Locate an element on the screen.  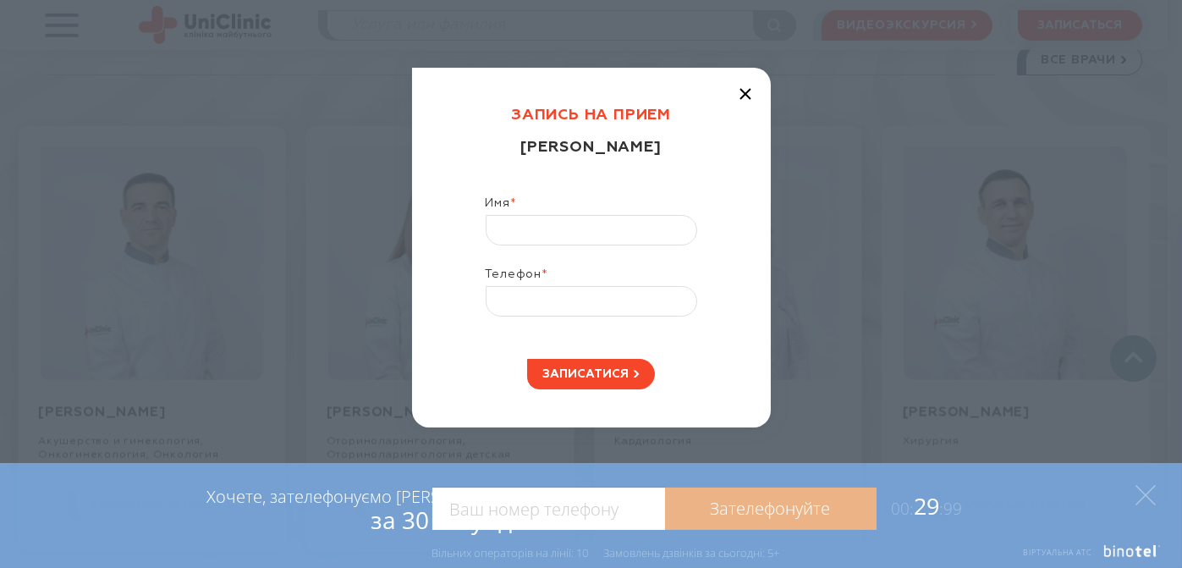
span: записатися is located at coordinates (585, 374).